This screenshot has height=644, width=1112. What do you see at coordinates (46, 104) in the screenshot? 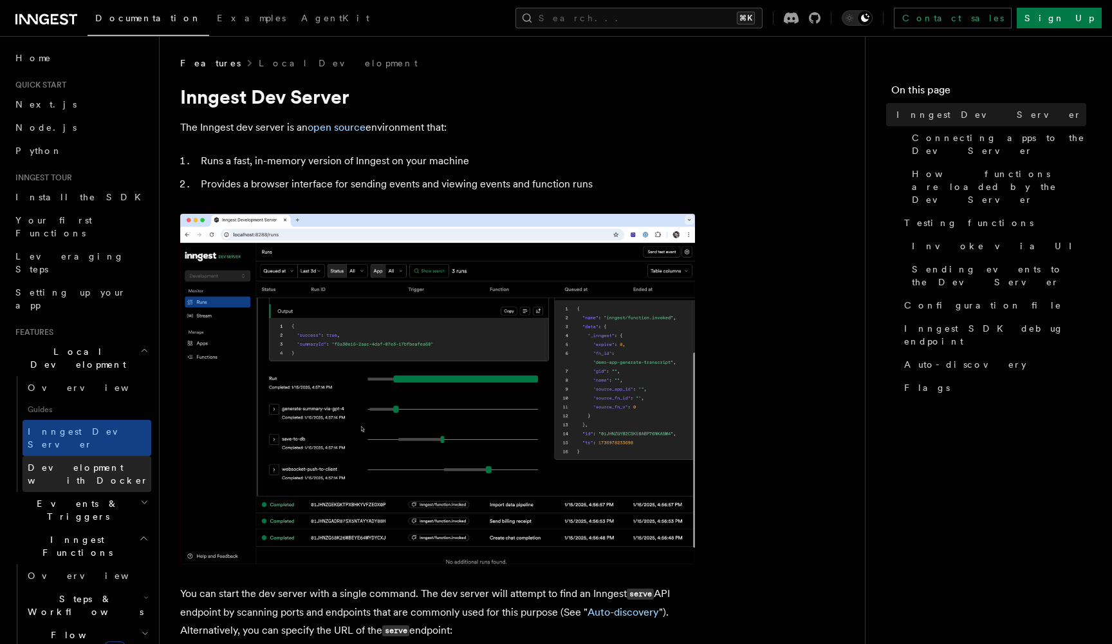
I see `span: Next.js` at bounding box center [46, 104].